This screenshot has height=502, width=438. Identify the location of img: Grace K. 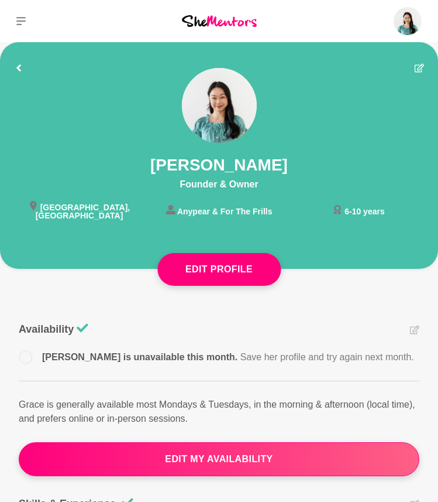
(408, 21).